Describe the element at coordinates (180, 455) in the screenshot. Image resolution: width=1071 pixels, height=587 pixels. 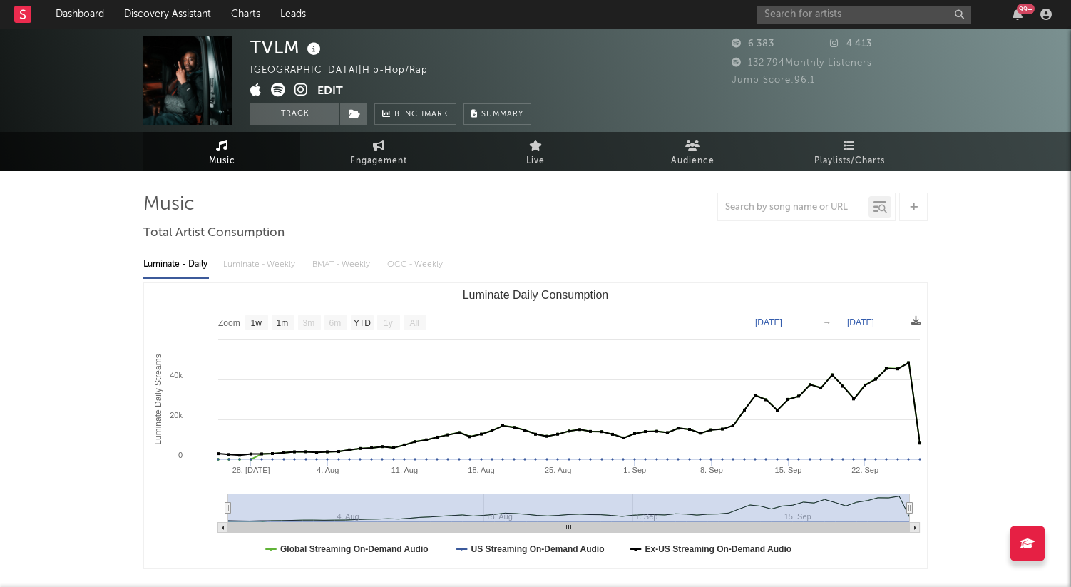
I see `text: 0` at that location.